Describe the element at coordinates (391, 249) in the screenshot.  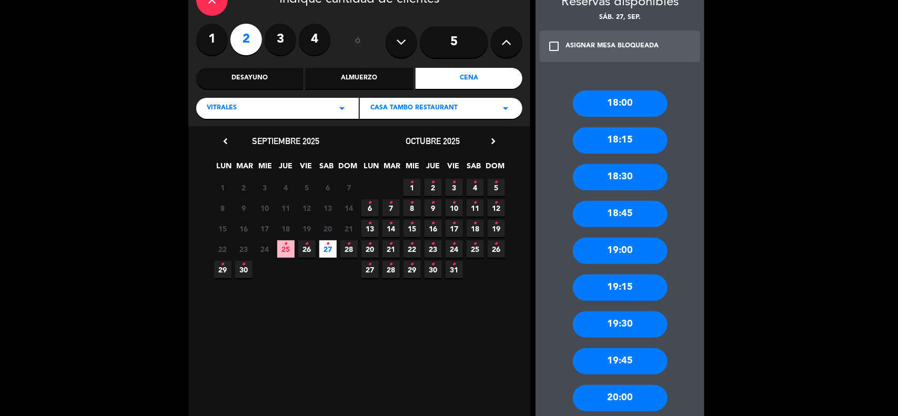
I see `span: 21` at that location.